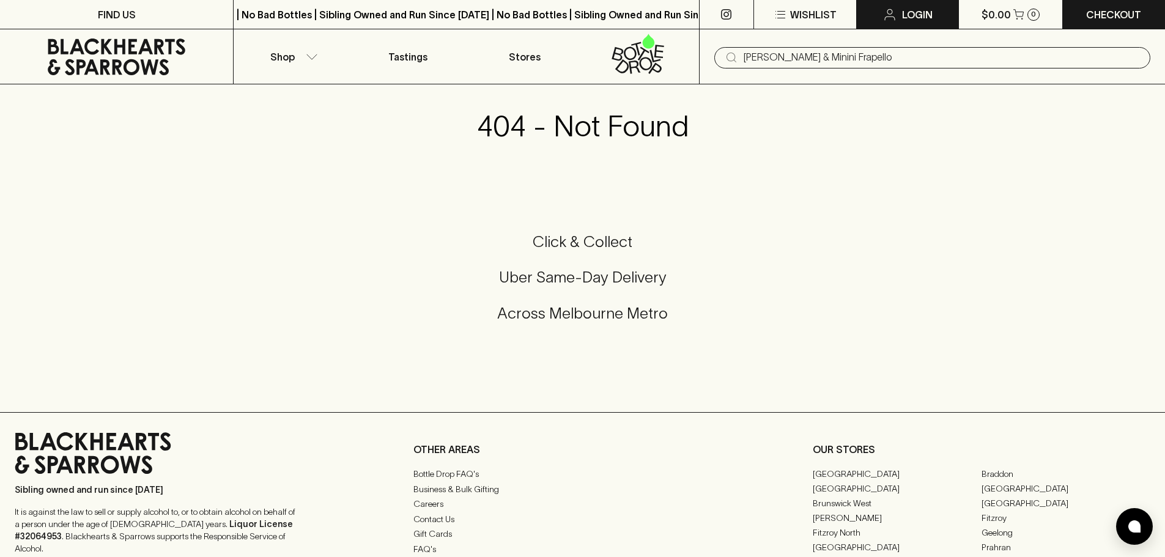 Image resolution: width=1165 pixels, height=557 pixels. I want to click on a: Tastings, so click(408, 56).